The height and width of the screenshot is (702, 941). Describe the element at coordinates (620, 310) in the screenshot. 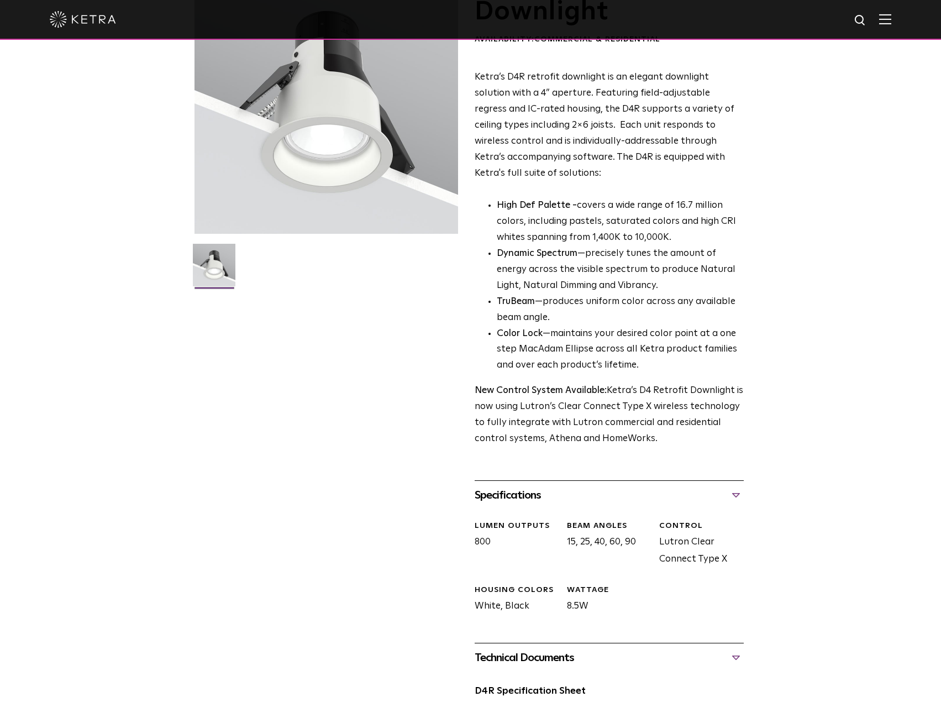

I see `li: —produces uniform color across any available beam angle.` at that location.